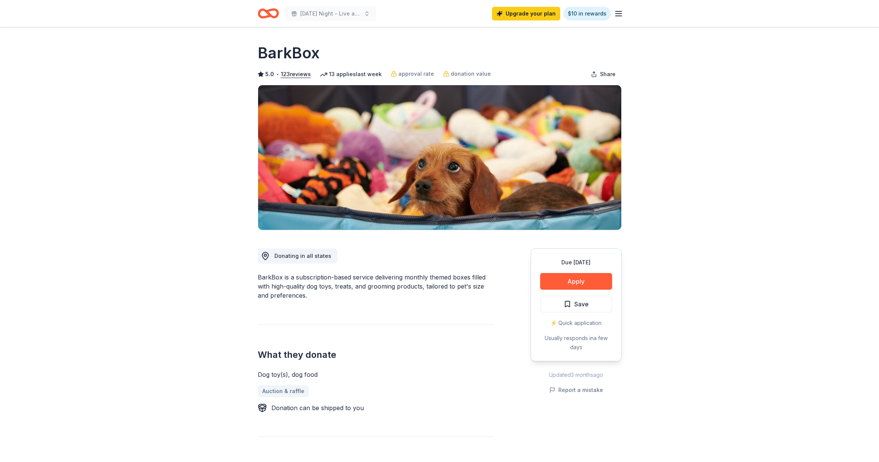 The height and width of the screenshot is (462, 879). Describe the element at coordinates (576, 390) in the screenshot. I see `button: Report a mistake` at that location.